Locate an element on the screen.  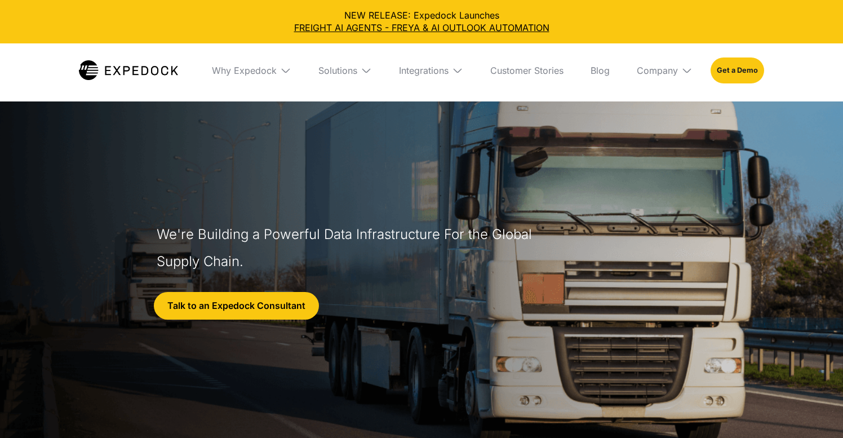
div: NEW RELEASE: Expedock Launches is located at coordinates (422, 21).